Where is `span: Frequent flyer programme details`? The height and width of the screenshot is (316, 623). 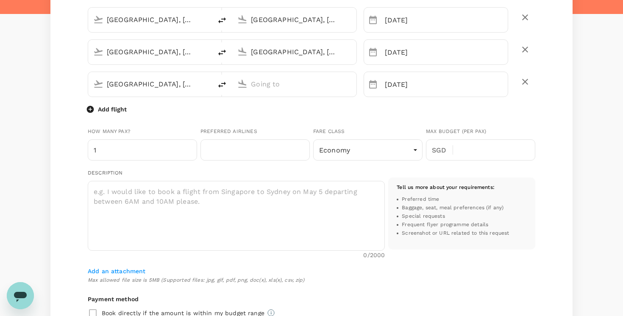
span: Frequent flyer programme details is located at coordinates (445, 225).